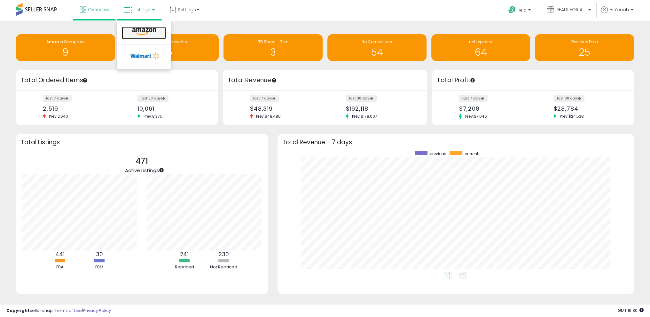 The width and height of the screenshot is (650, 317). What do you see at coordinates (153, 116) in the screenshot?
I see `span: Prev: 8,375` at bounding box center [153, 116].